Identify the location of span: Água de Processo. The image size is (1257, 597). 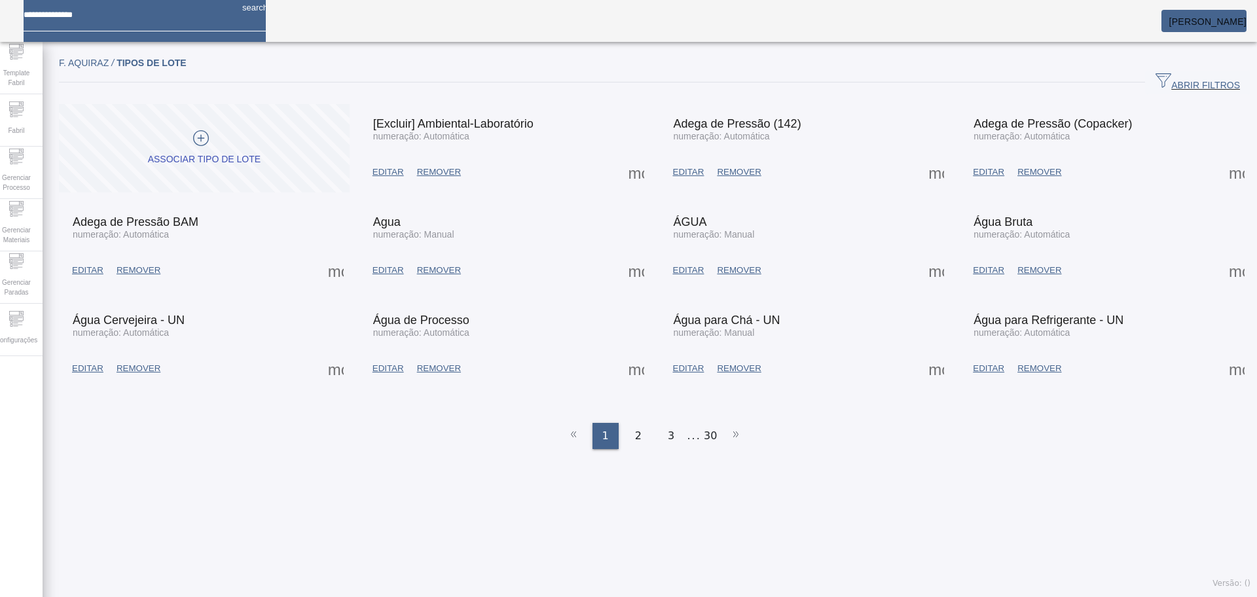
(421, 320).